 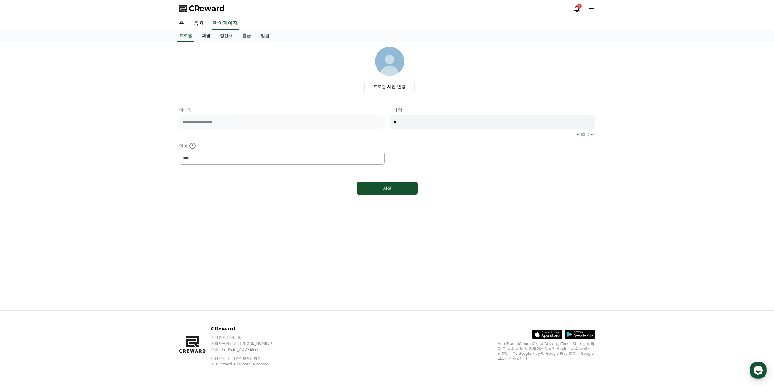 What do you see at coordinates (225, 23) in the screenshot?
I see `a: 마이페이지` at bounding box center [225, 23].